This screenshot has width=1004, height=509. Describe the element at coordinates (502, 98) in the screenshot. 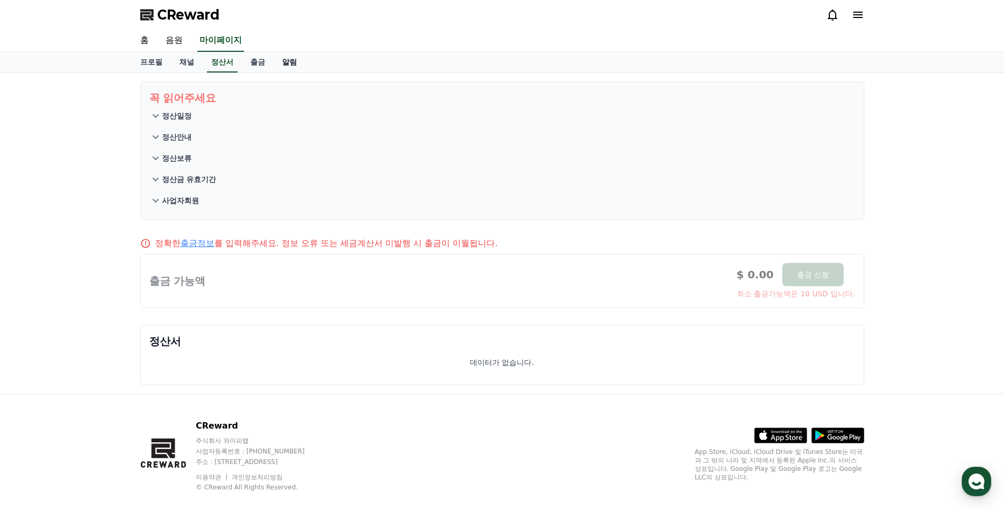

I see `p: 꼭 읽어주세요` at that location.